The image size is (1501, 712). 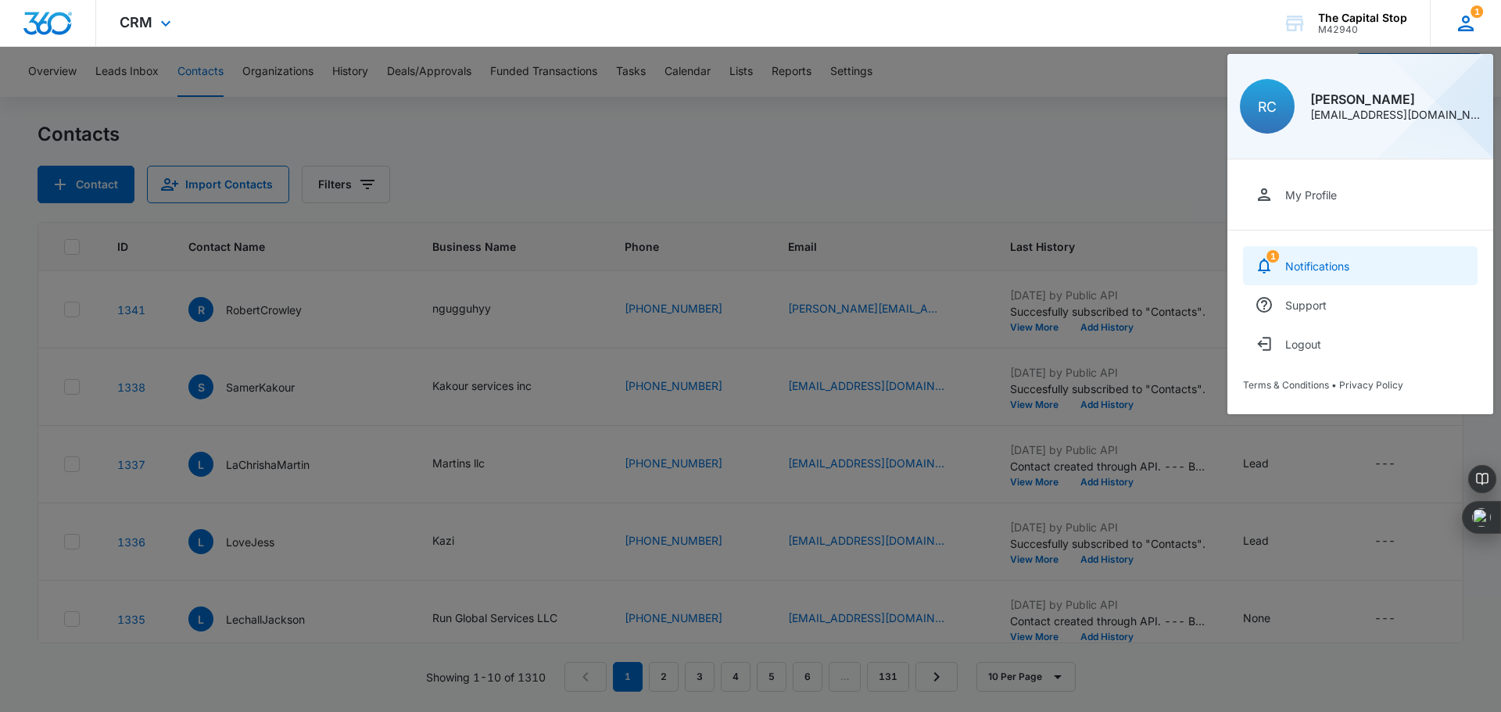 What do you see at coordinates (1306, 305) in the screenshot?
I see `div: Support` at bounding box center [1306, 305].